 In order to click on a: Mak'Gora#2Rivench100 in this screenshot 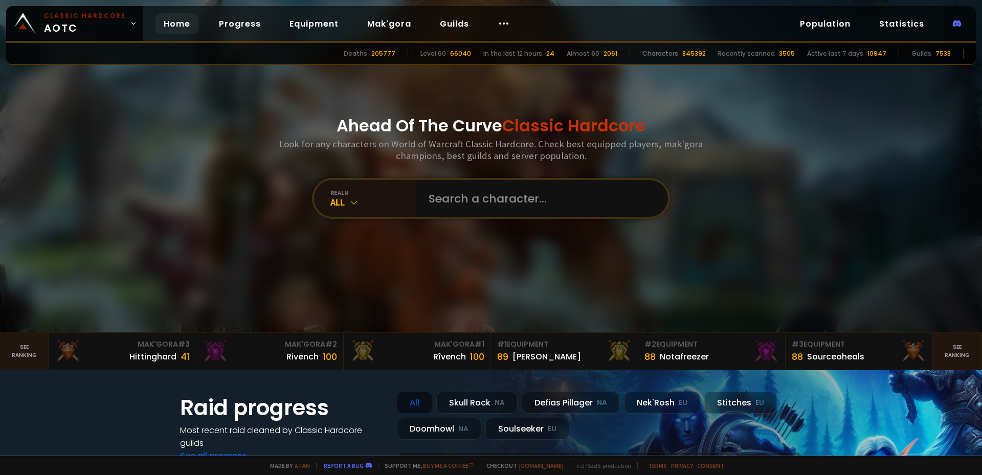, I will do `click(270, 351)`.